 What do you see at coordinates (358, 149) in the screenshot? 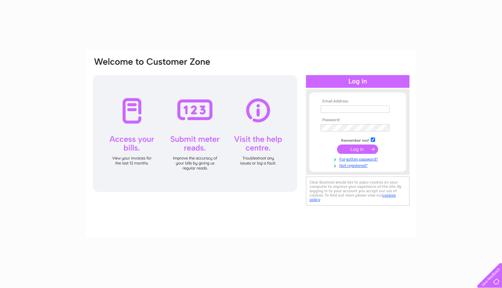
I see `input: Submit` at bounding box center [358, 149].